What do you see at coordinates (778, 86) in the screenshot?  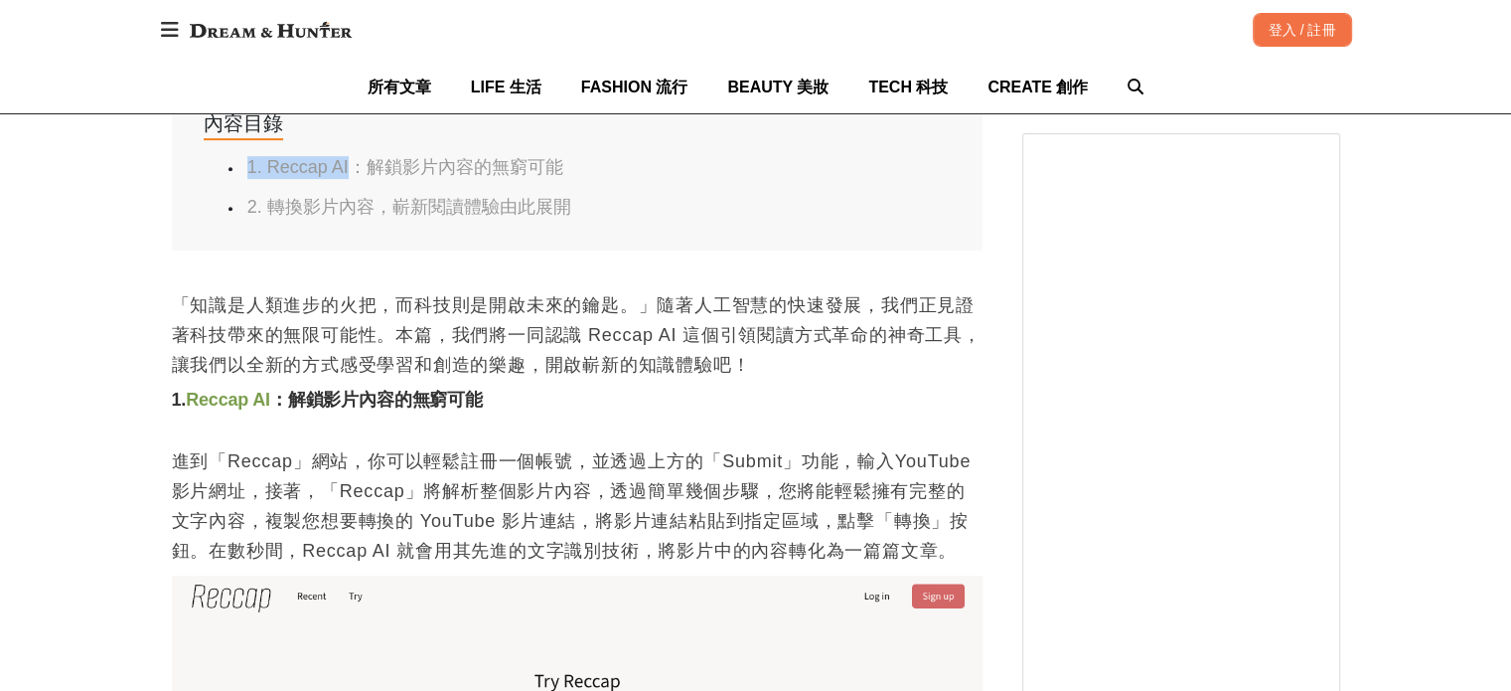 I see `a: BEAUTY 美妝` at bounding box center [778, 86].